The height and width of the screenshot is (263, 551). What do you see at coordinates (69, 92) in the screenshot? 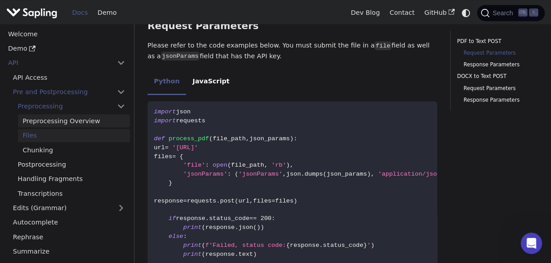
I see `a: Pre and Postprocessing` at bounding box center [69, 92].